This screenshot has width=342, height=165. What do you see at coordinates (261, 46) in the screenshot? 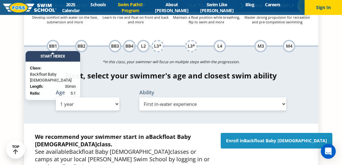
I see `div: M3` at bounding box center [261, 46].